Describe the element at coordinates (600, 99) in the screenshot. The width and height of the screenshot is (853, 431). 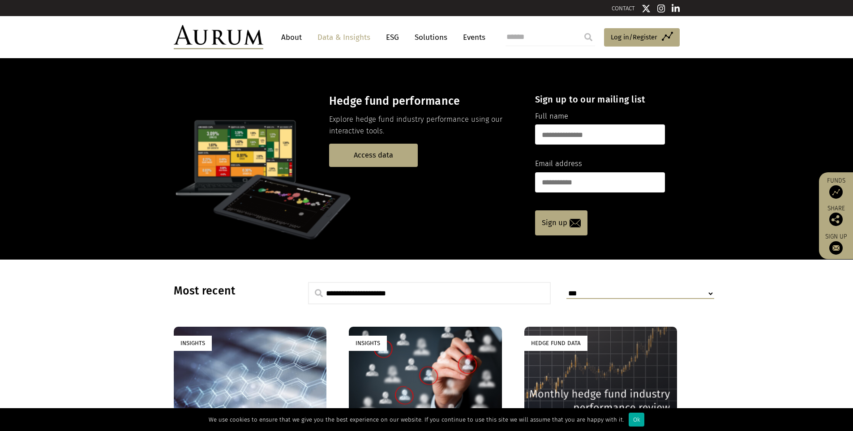
I see `h4: Sign up to our mailing list` at that location.